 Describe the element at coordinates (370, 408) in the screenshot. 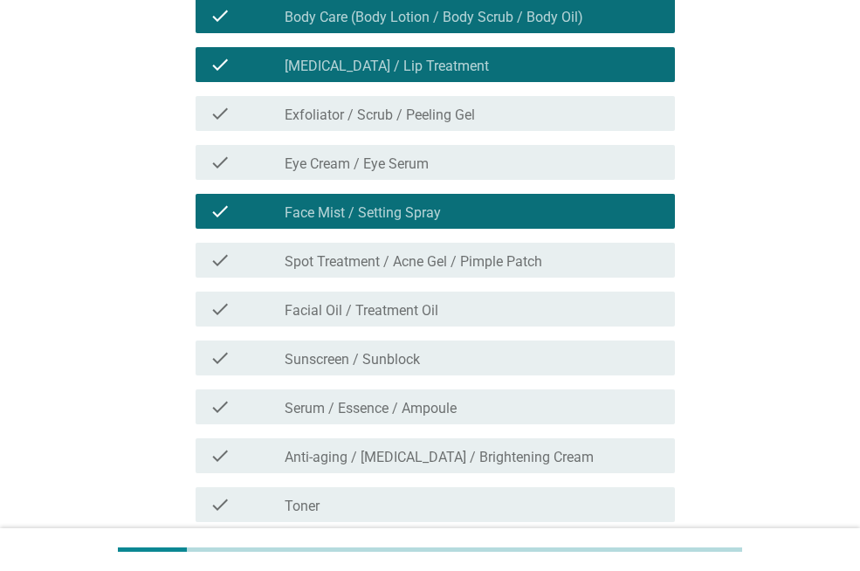

I see `label: Serum / Essence / Ampoule` at that location.